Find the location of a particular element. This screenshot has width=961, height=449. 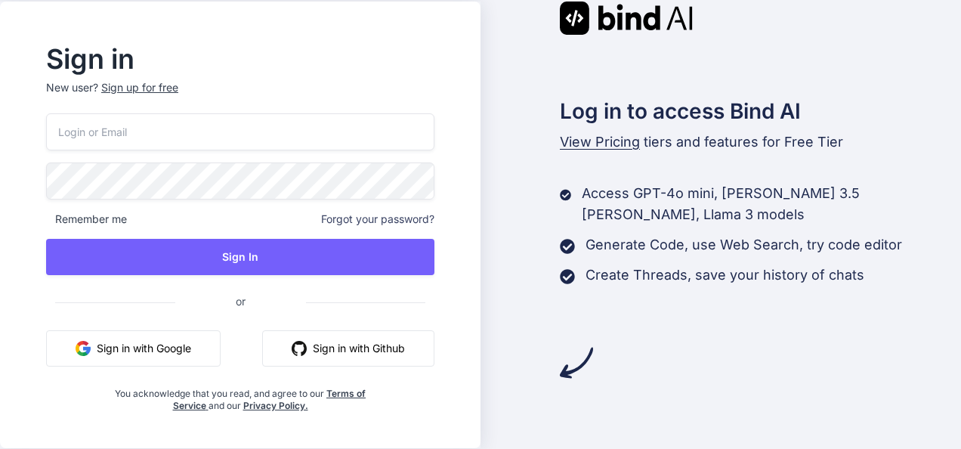

div: Sign up for free is located at coordinates (140, 88).